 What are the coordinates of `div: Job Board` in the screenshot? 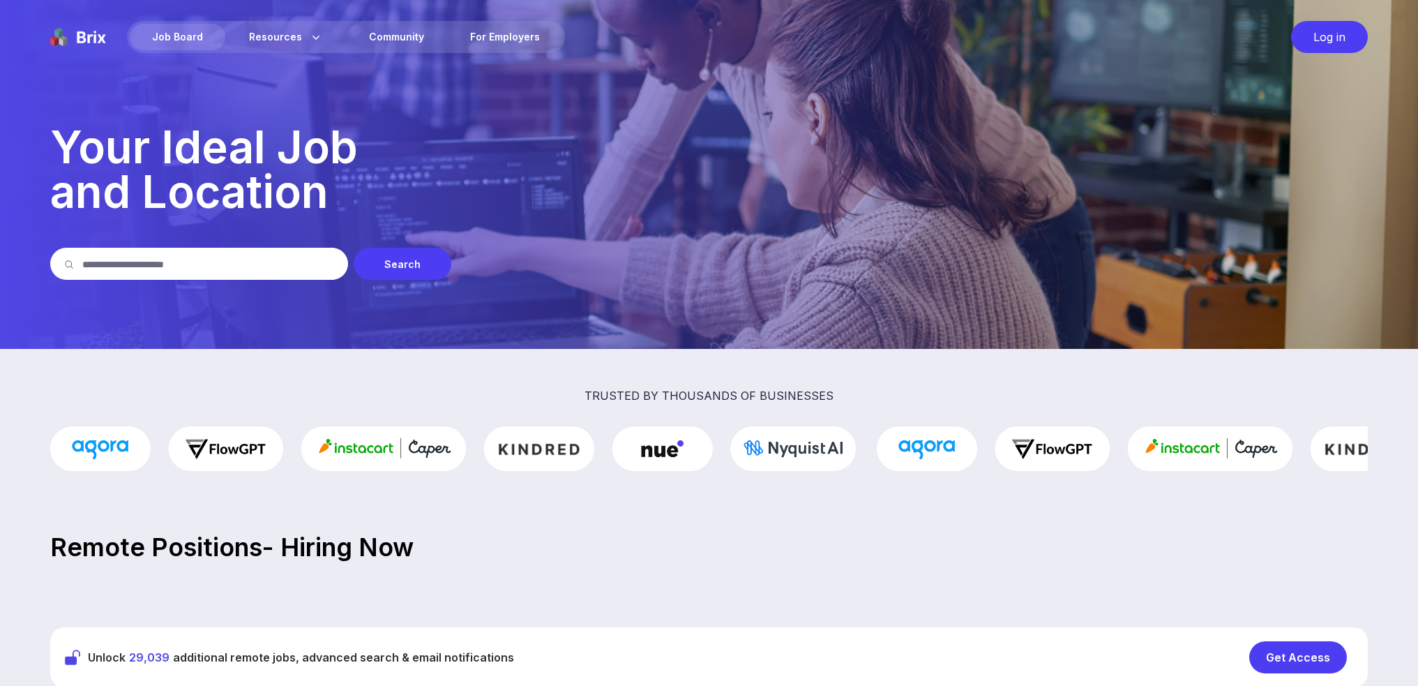 It's located at (177, 37).